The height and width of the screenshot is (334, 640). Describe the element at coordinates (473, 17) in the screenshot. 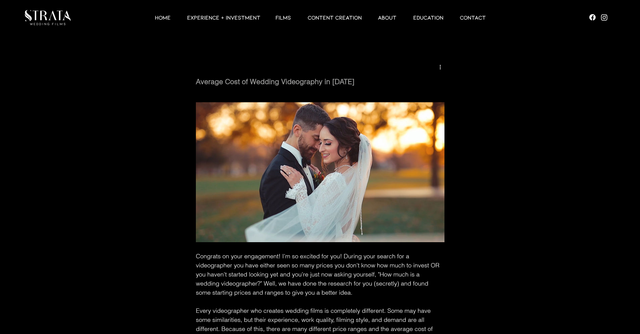

I see `a: Contact` at that location.